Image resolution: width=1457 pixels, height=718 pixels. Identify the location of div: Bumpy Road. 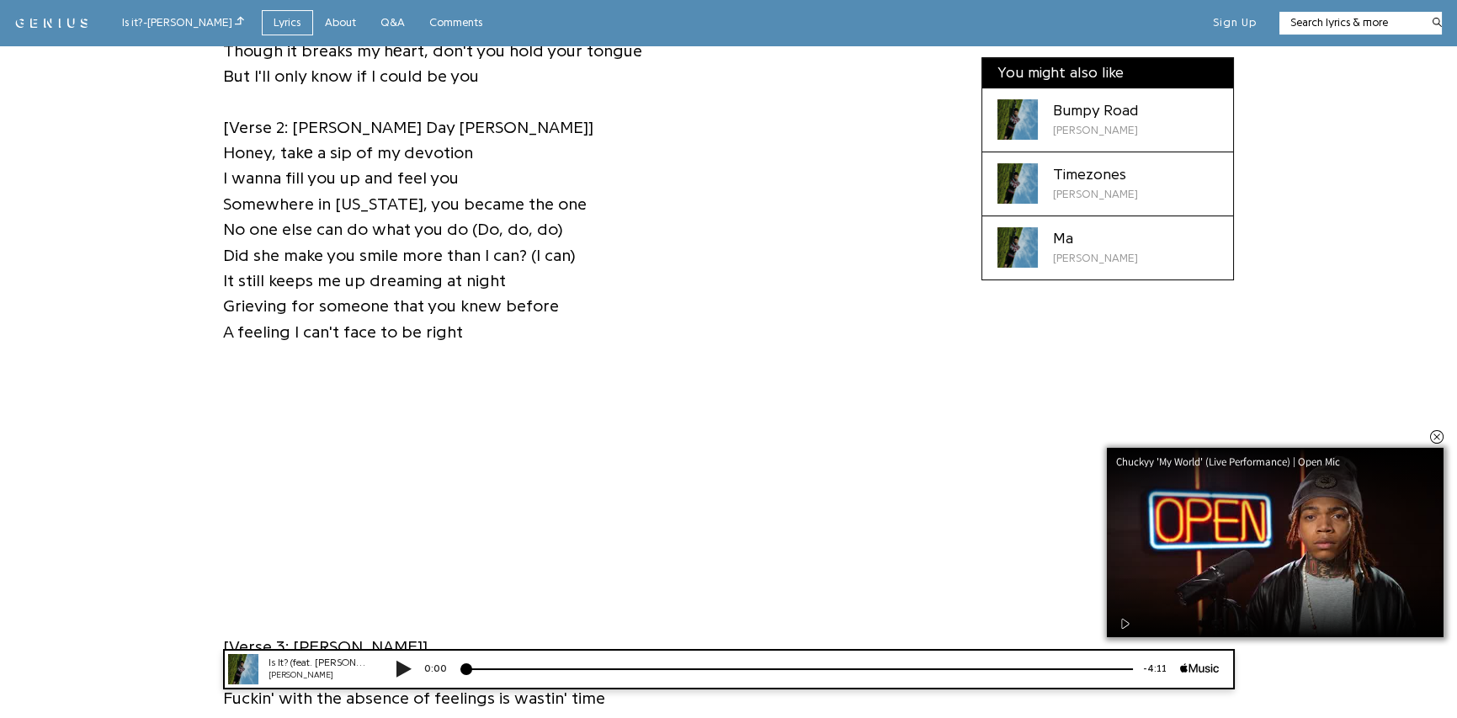
(1095, 110).